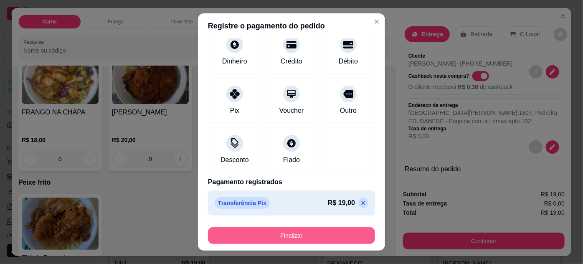 This screenshot has height=264, width=583. What do you see at coordinates (376, 22) in the screenshot?
I see `button: Close` at bounding box center [376, 22].